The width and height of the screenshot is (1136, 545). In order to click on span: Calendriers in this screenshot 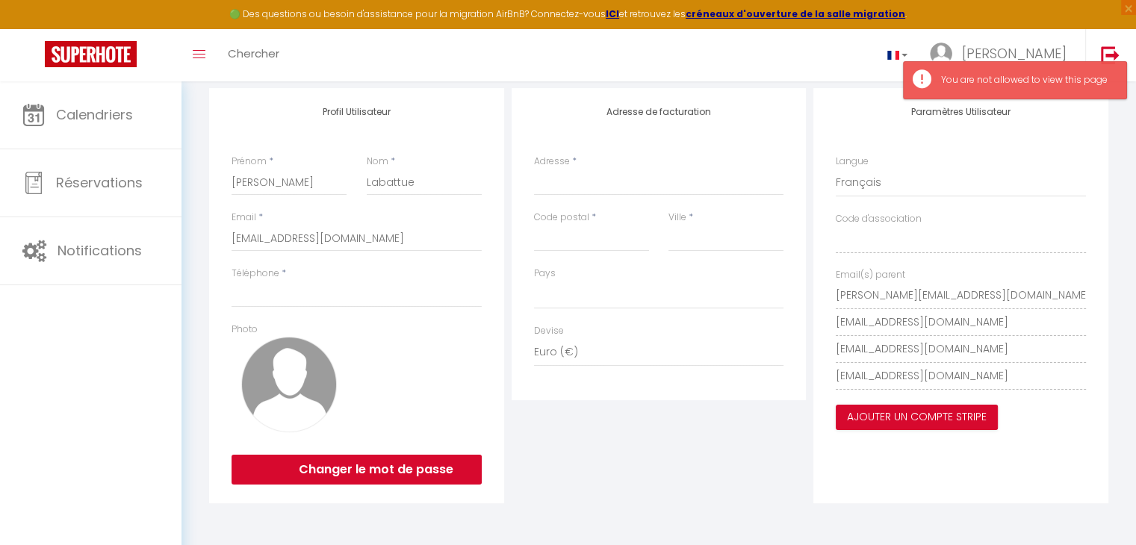, I will do `click(94, 114)`.